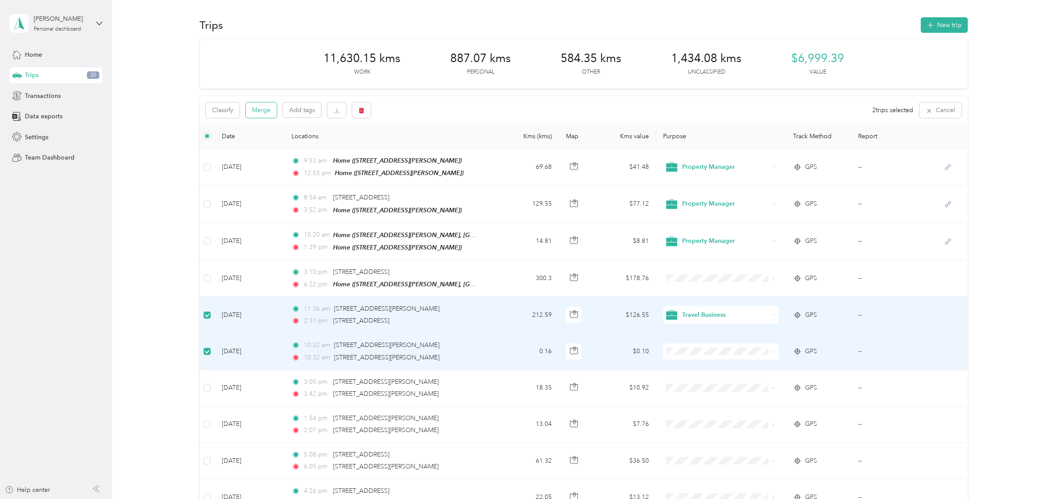  I want to click on span: 1,434.08 kms, so click(706, 59).